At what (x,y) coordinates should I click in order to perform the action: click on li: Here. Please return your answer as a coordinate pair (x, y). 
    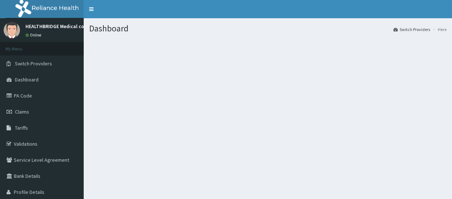
    Looking at the image, I should click on (439, 29).